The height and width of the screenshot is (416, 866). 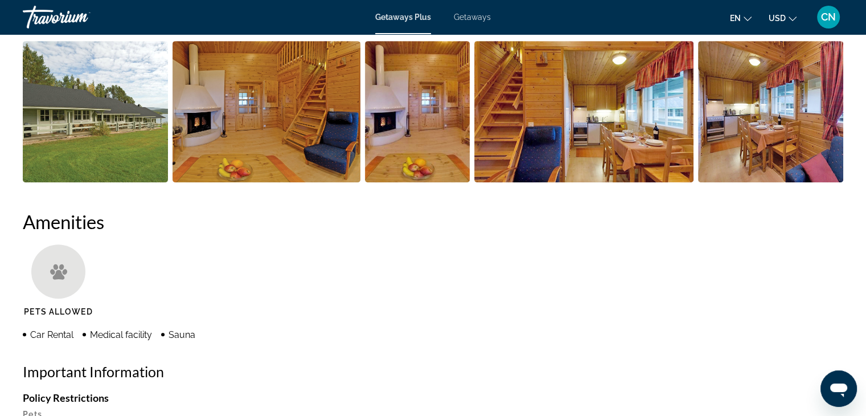 What do you see at coordinates (403, 17) in the screenshot?
I see `a: Getaways Plus` at bounding box center [403, 17].